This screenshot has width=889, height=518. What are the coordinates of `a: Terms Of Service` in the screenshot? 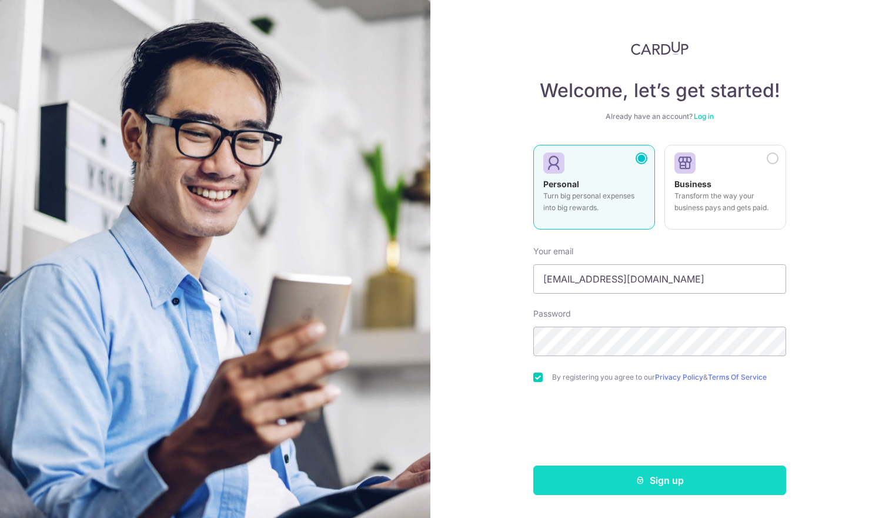 It's located at (738, 376).